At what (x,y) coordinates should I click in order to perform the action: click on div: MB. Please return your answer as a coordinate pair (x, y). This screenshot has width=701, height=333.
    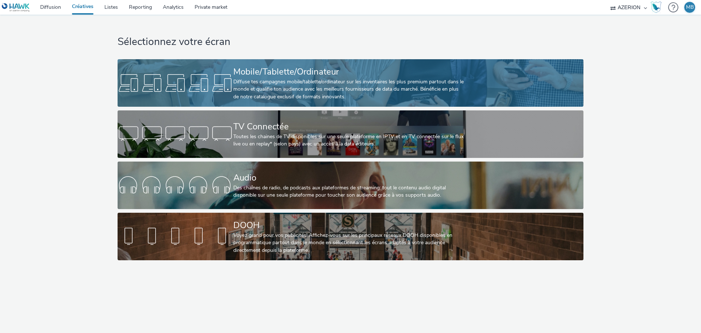
    Looking at the image, I should click on (690, 7).